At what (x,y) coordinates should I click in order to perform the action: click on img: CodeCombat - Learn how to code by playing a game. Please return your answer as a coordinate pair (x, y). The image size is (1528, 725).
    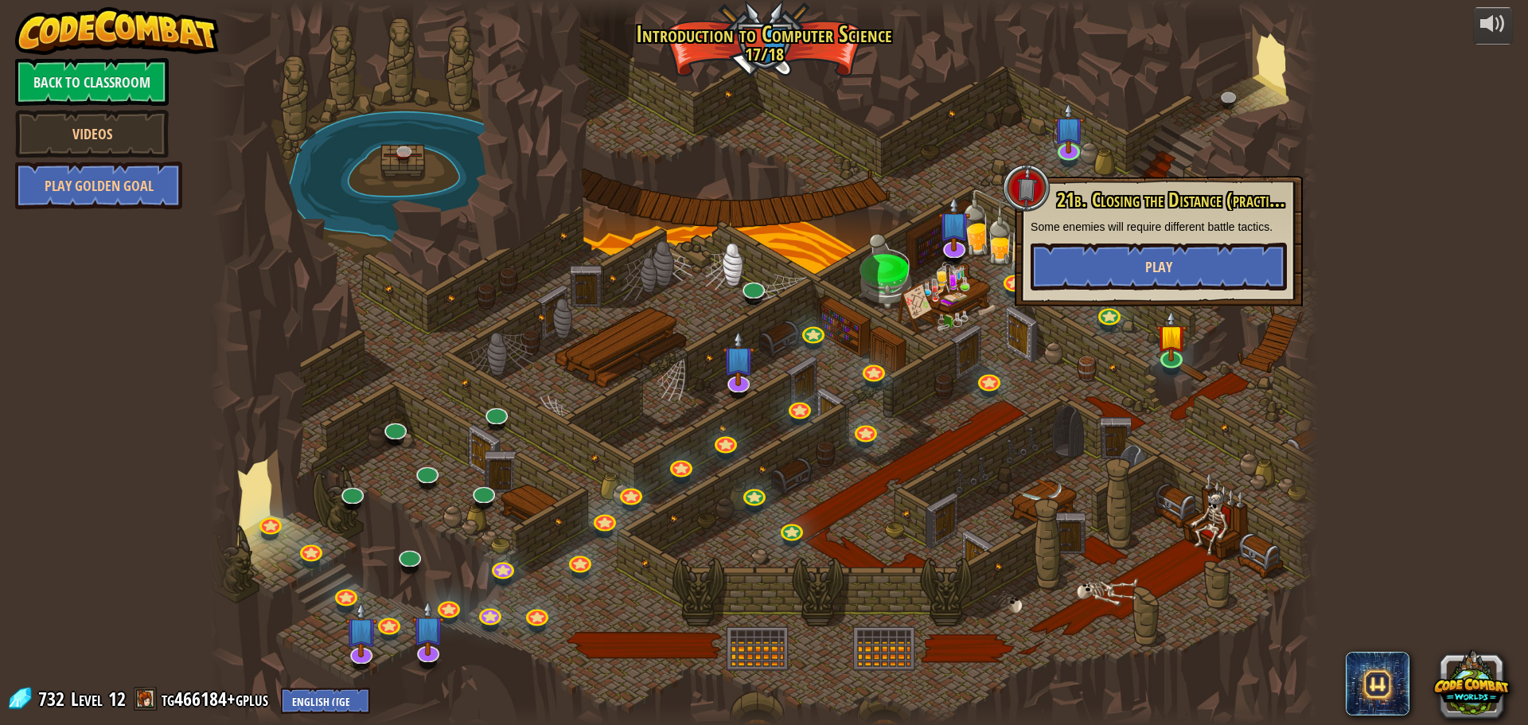
    Looking at the image, I should click on (117, 31).